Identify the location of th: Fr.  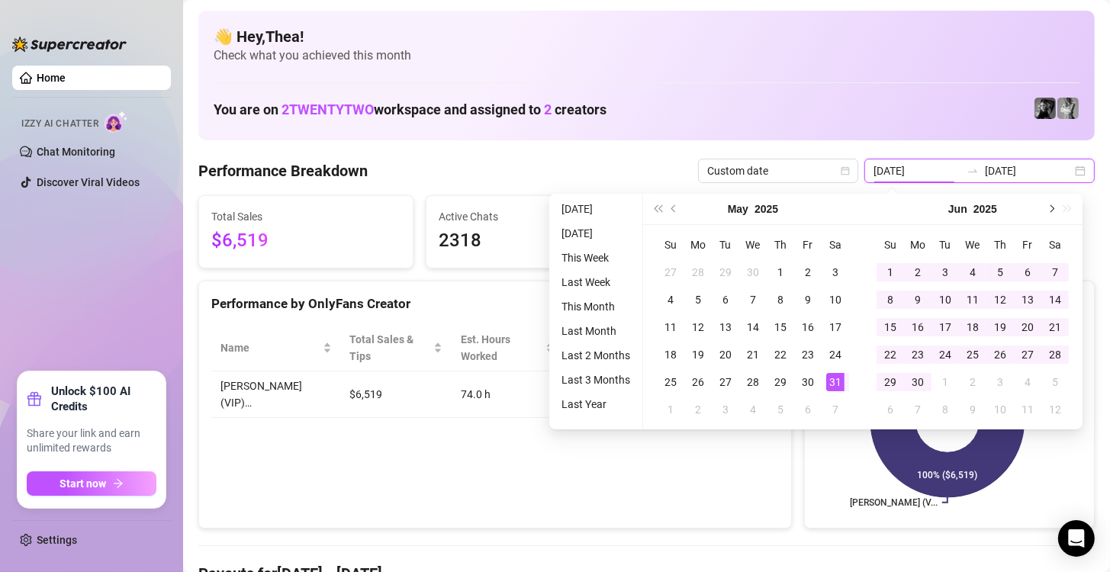
(808, 245).